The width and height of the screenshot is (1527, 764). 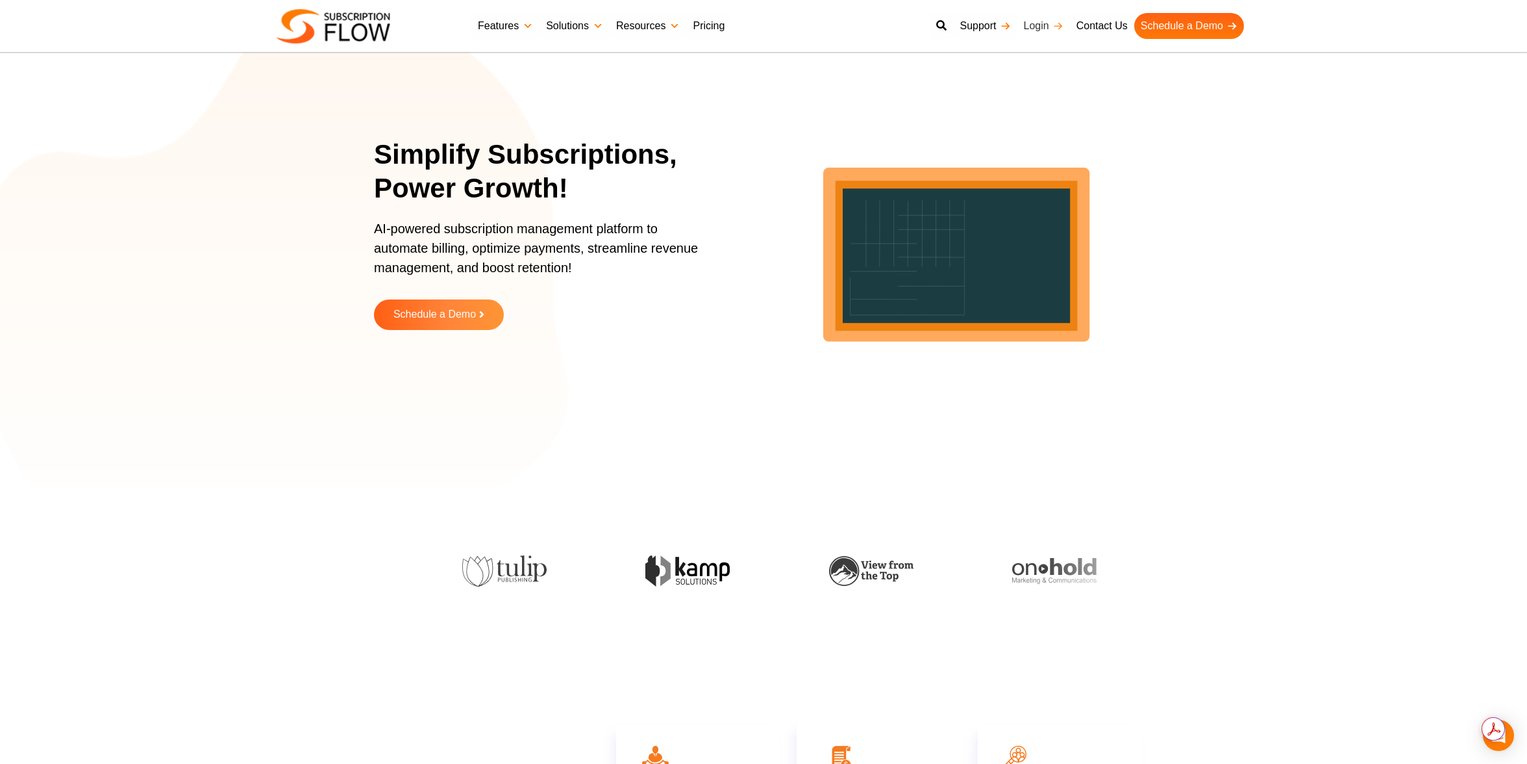 What do you see at coordinates (985, 26) in the screenshot?
I see `a: Support` at bounding box center [985, 26].